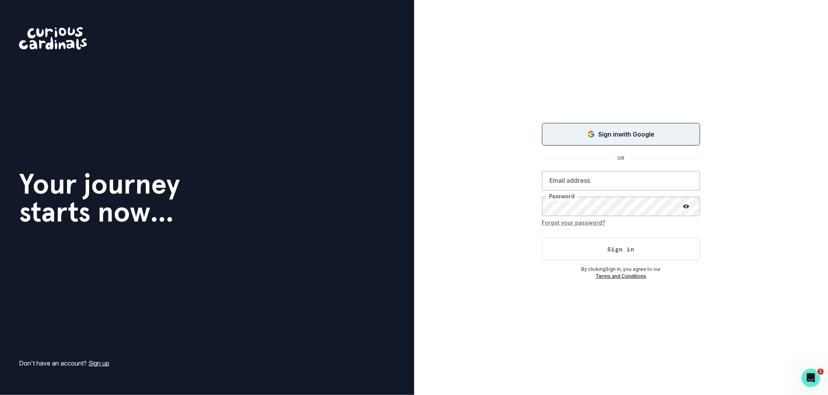  What do you see at coordinates (621, 134) in the screenshot?
I see `button: Sign in with Google (GSuite)` at bounding box center [621, 134].